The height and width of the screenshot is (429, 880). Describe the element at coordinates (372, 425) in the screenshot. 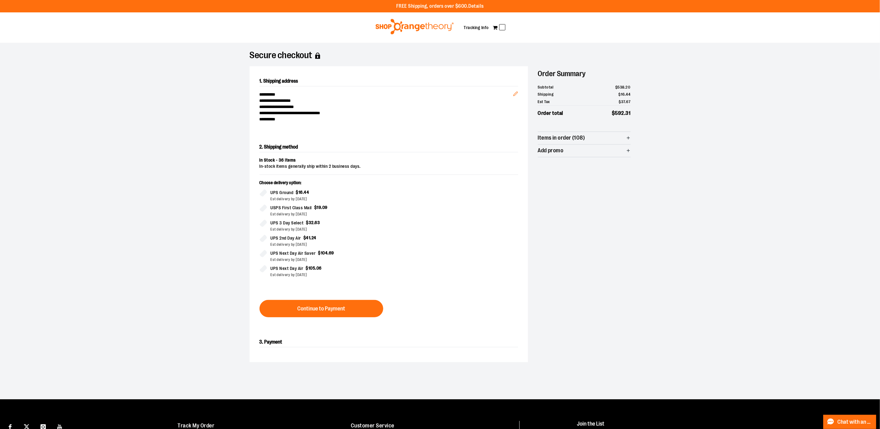

I see `a: Customer Service` at that location.